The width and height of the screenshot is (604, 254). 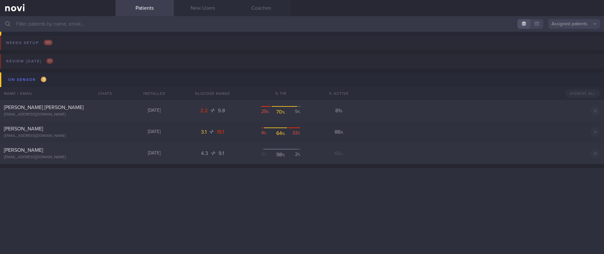 What do you see at coordinates (221, 111) in the screenshot?
I see `span: 9.8` at bounding box center [221, 111].